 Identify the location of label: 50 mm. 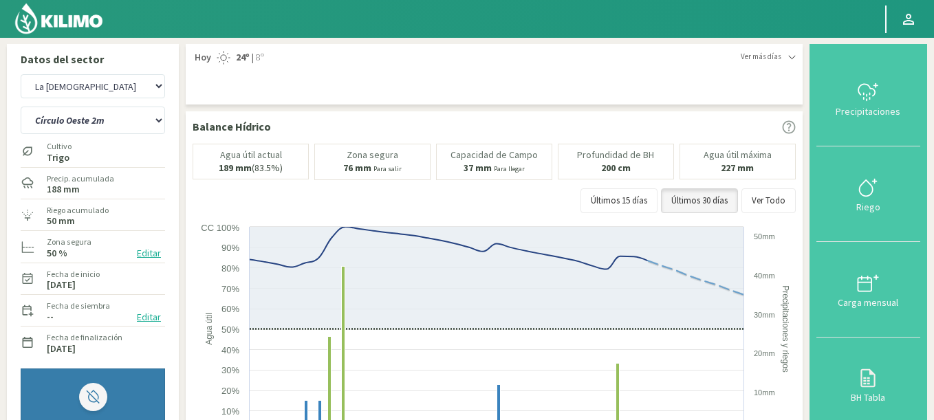
(61, 221).